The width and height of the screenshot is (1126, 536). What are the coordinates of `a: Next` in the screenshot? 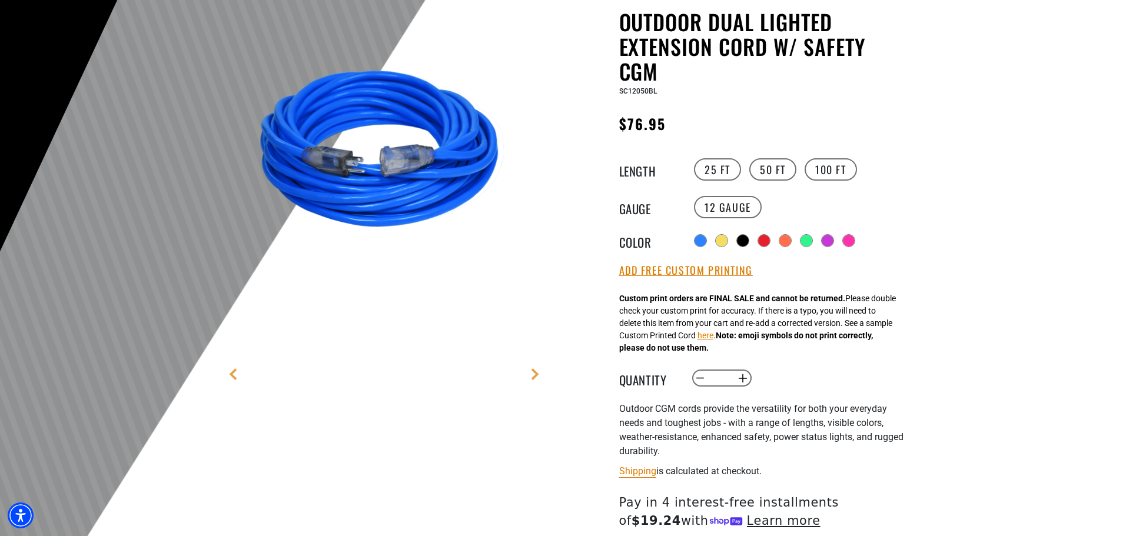 It's located at (535, 374).